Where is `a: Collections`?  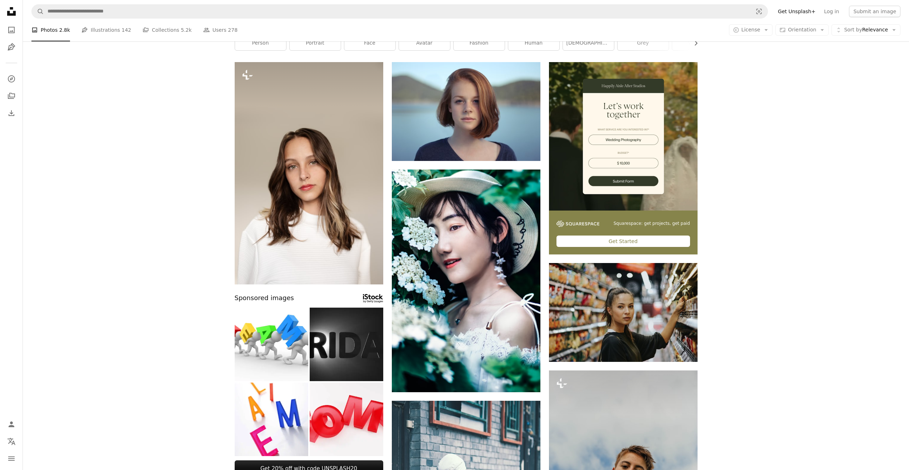
a: Collections is located at coordinates (11, 96).